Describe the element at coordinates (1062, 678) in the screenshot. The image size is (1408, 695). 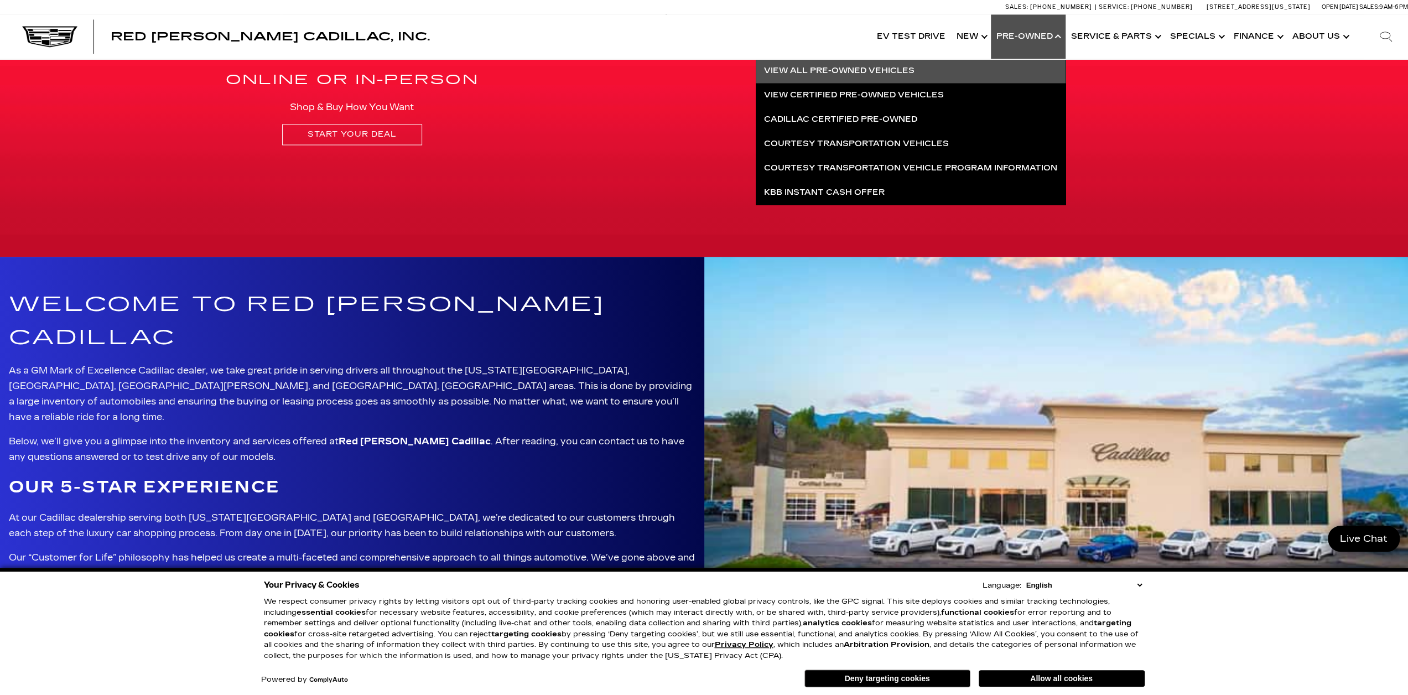
I see `button: Allow all cookies` at that location.